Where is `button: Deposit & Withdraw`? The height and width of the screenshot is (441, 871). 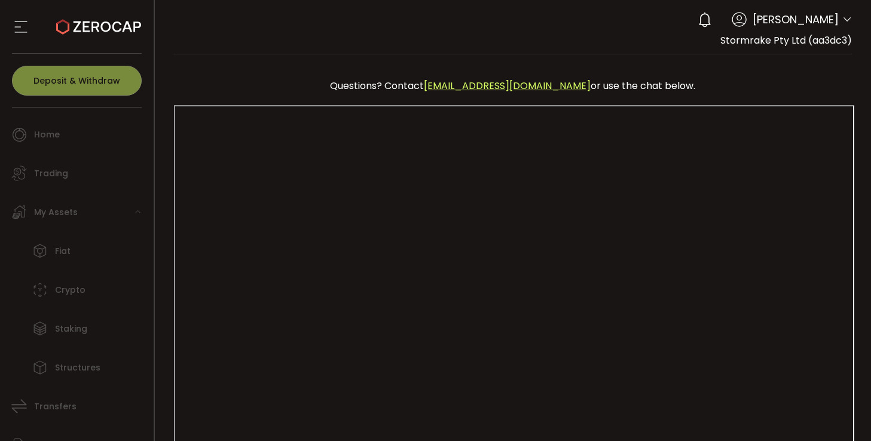
button: Deposit & Withdraw is located at coordinates (77, 81).